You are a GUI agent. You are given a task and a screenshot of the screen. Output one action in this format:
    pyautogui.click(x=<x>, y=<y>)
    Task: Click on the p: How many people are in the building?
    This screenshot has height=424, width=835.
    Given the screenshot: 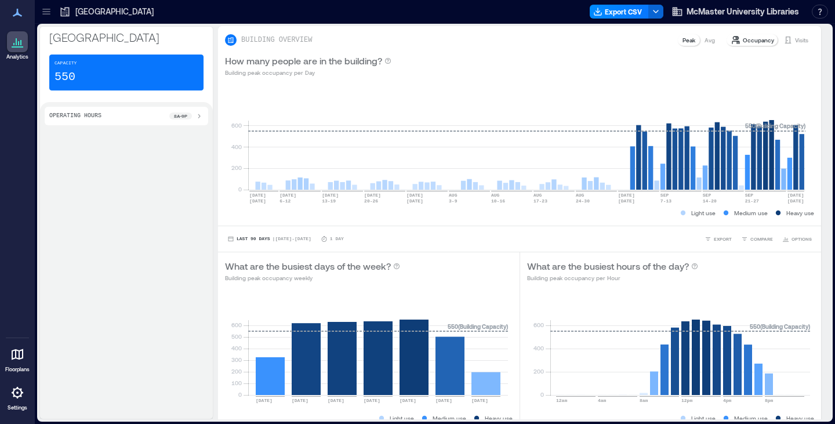 What is the action you would take?
    pyautogui.click(x=303, y=61)
    